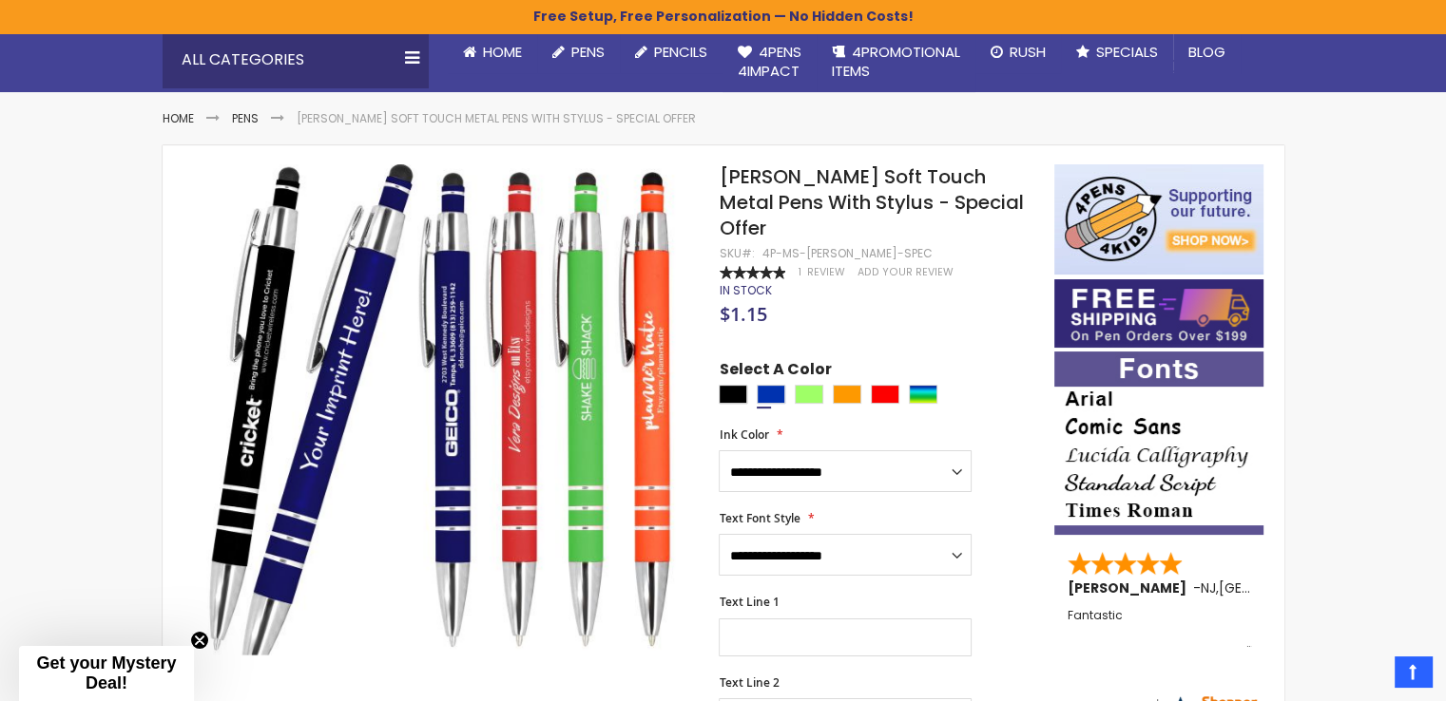  I want to click on img: font-personalization-examples, so click(1159, 443).